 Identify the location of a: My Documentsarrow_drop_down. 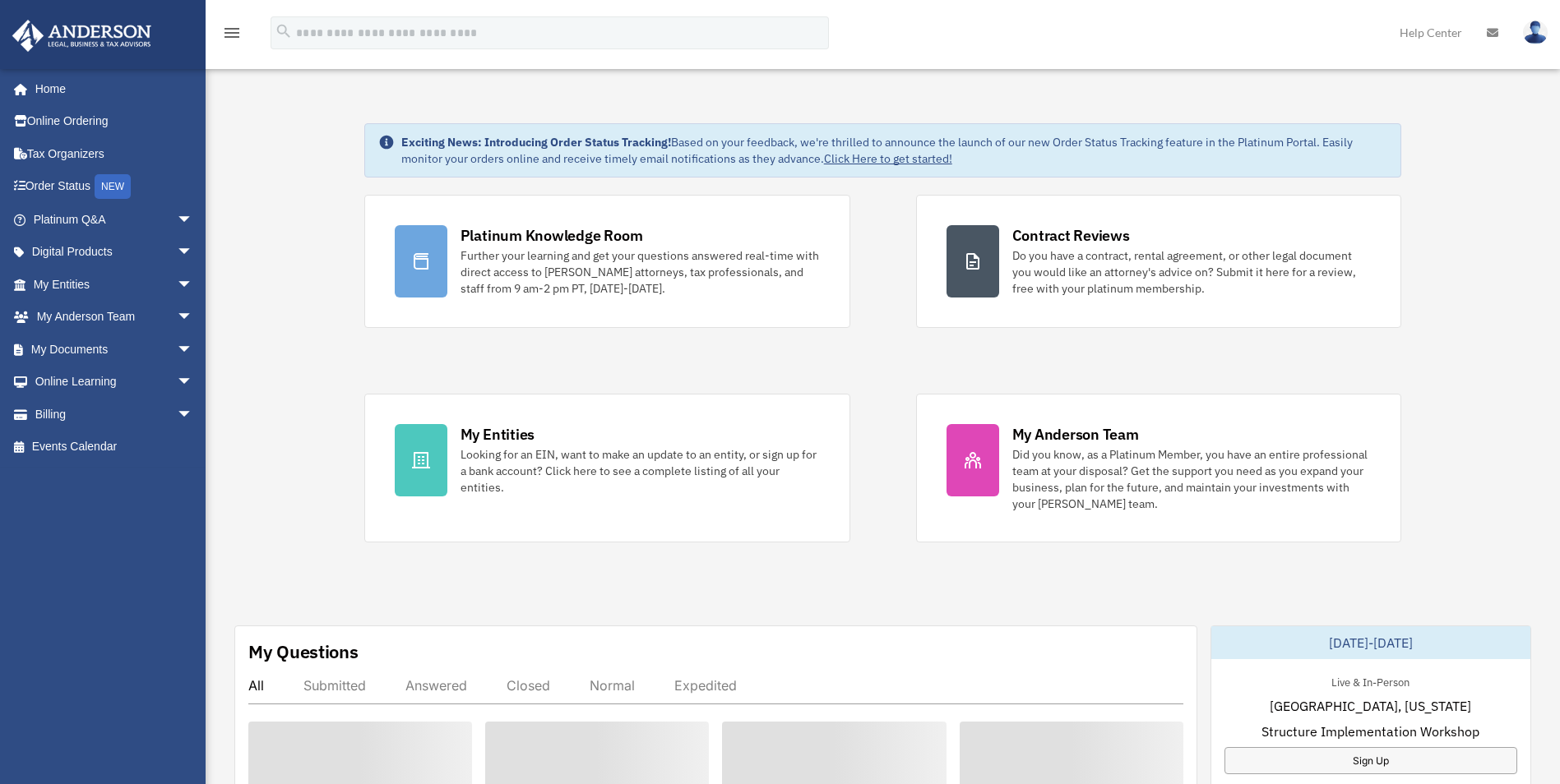
(115, 349).